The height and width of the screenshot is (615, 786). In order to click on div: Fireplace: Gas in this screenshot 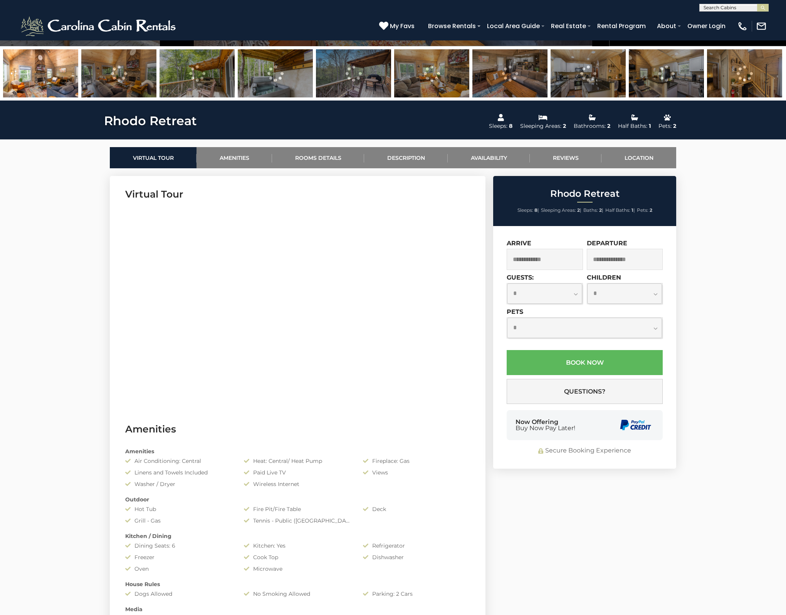, I will do `click(416, 461)`.